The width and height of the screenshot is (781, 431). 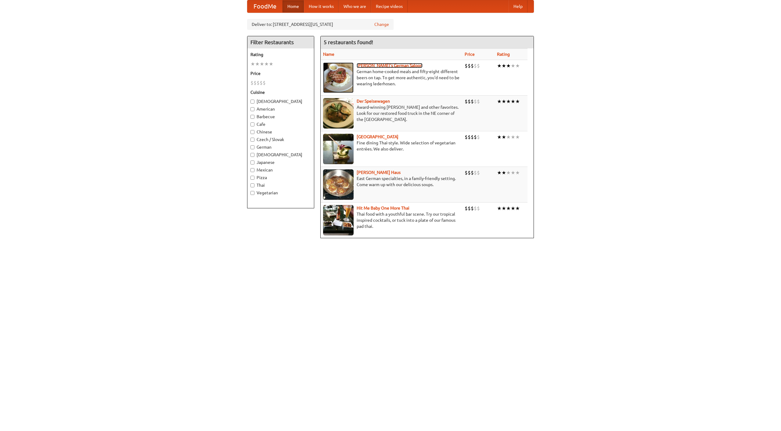 I want to click on a: Rating, so click(x=503, y=54).